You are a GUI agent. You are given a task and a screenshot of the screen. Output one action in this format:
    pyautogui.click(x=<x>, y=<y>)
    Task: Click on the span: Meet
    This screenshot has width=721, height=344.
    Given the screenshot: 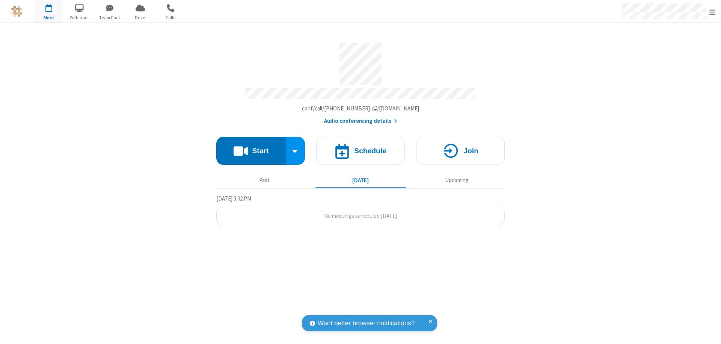 What is the action you would take?
    pyautogui.click(x=49, y=18)
    